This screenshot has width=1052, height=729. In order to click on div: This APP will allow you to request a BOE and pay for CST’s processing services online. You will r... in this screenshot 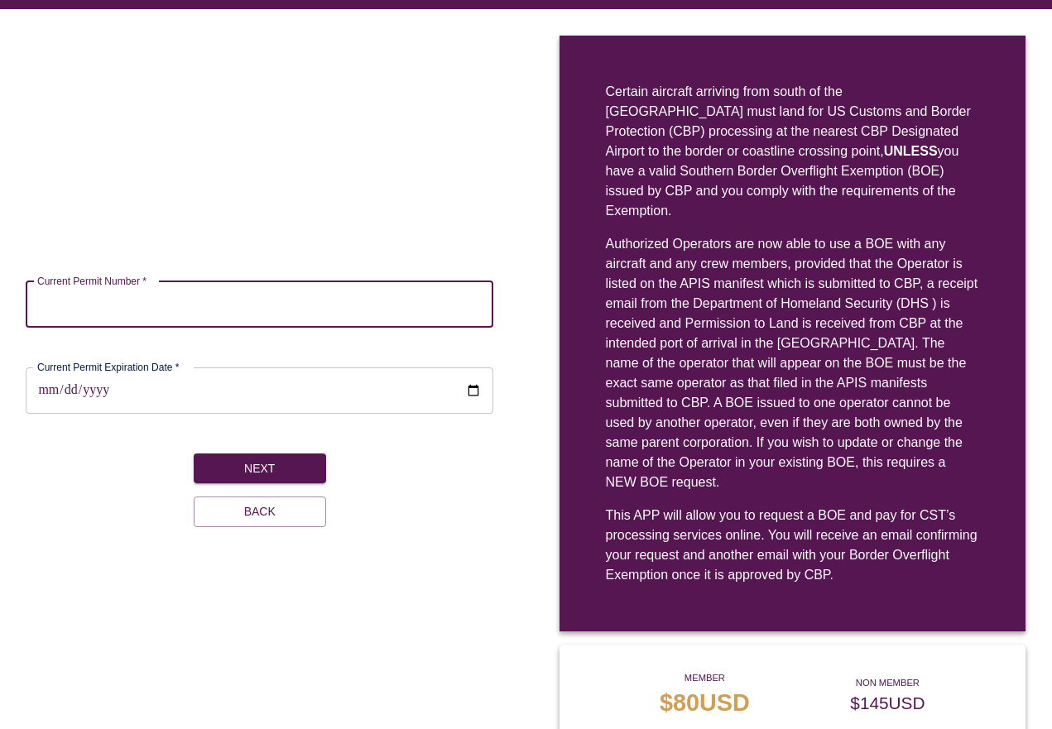, I will do `click(793, 546)`.